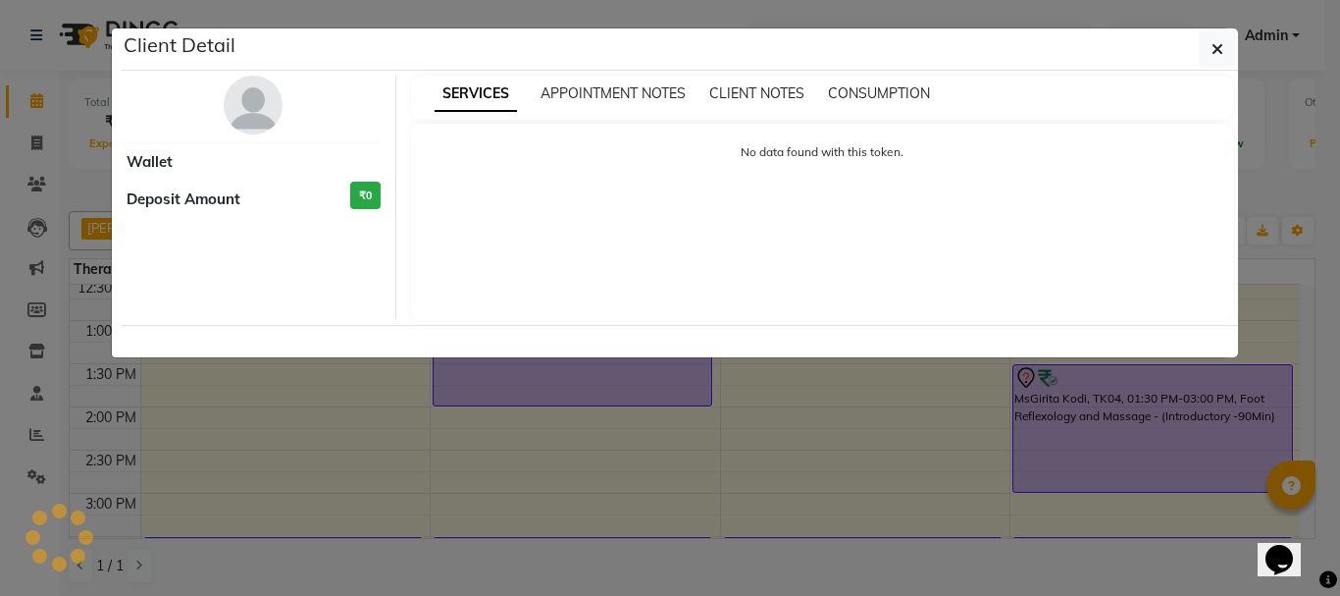 The image size is (1340, 596). What do you see at coordinates (149, 162) in the screenshot?
I see `span: Wallet` at bounding box center [149, 162].